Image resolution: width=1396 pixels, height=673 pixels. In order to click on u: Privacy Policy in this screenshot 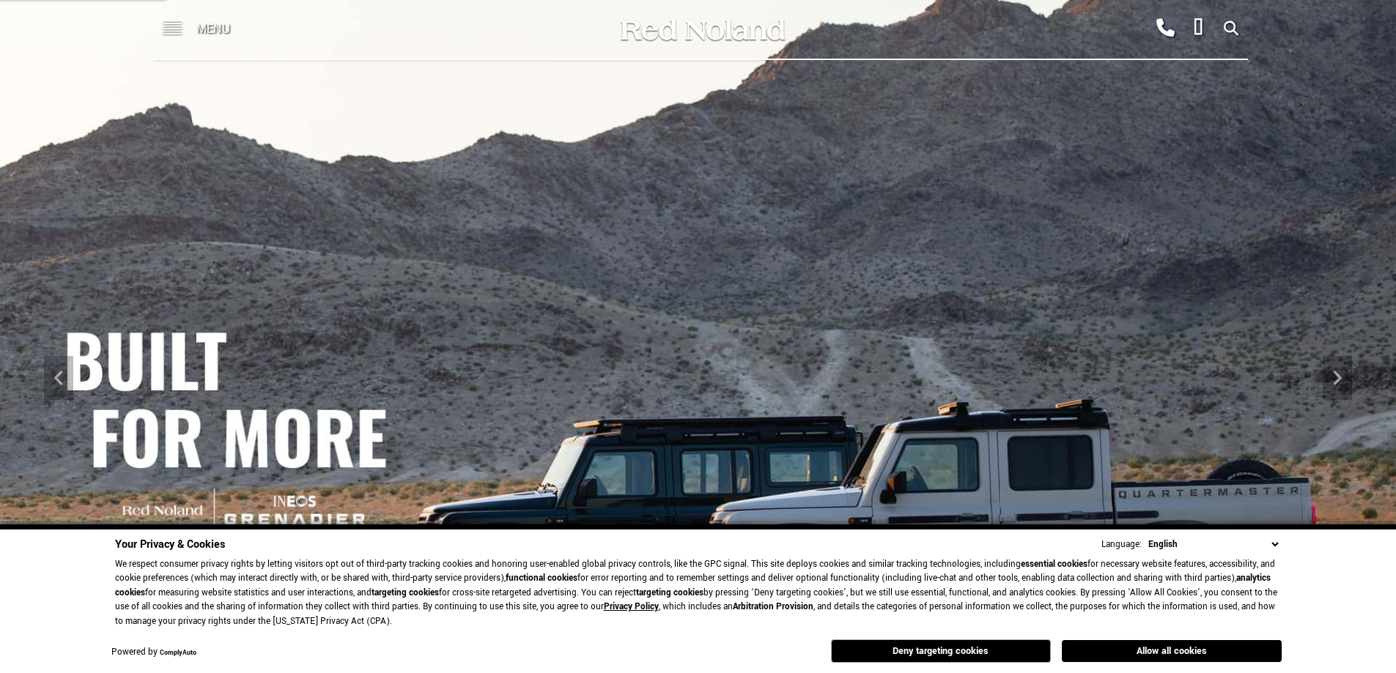, I will do `click(631, 607)`.